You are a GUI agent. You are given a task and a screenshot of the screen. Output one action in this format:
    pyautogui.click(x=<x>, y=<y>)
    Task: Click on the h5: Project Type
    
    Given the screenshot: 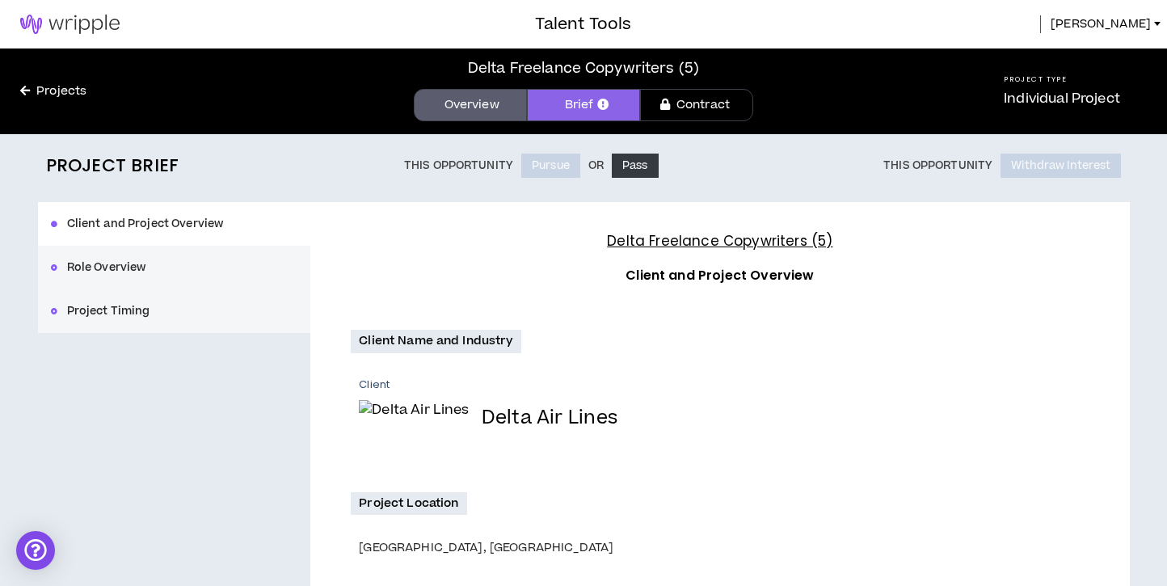 What is the action you would take?
    pyautogui.click(x=1062, y=79)
    